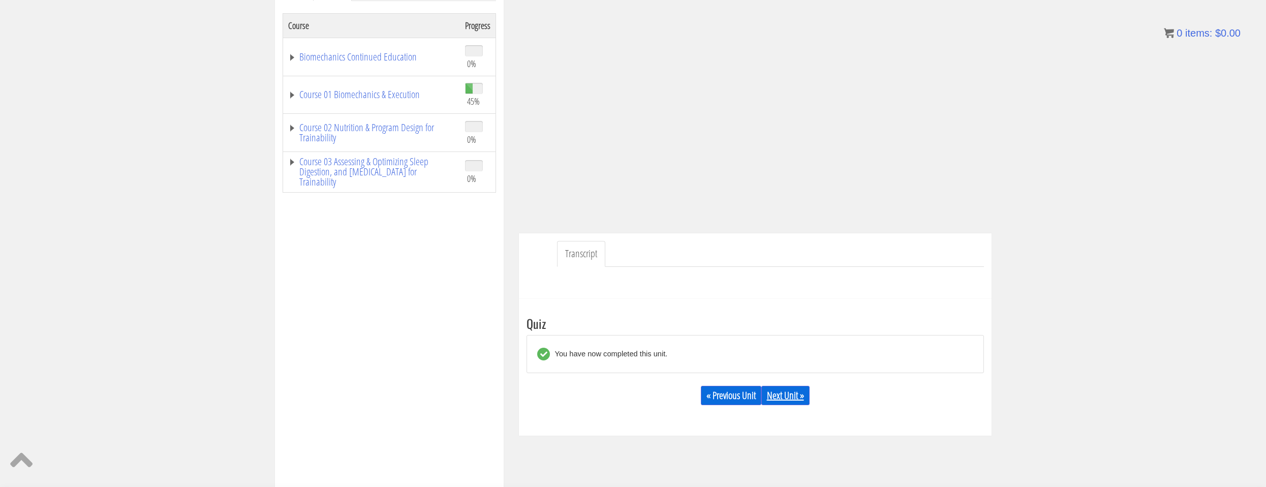 The width and height of the screenshot is (1266, 487). Describe the element at coordinates (1202, 33) in the screenshot. I see `a: 0 items: $0.00` at that location.